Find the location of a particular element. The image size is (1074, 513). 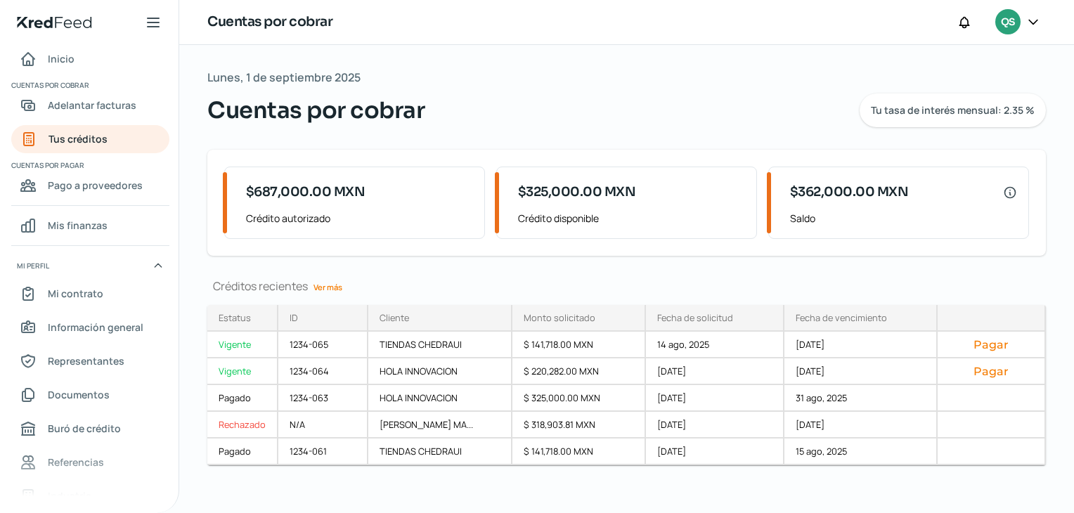

span: QS is located at coordinates (1007, 22).